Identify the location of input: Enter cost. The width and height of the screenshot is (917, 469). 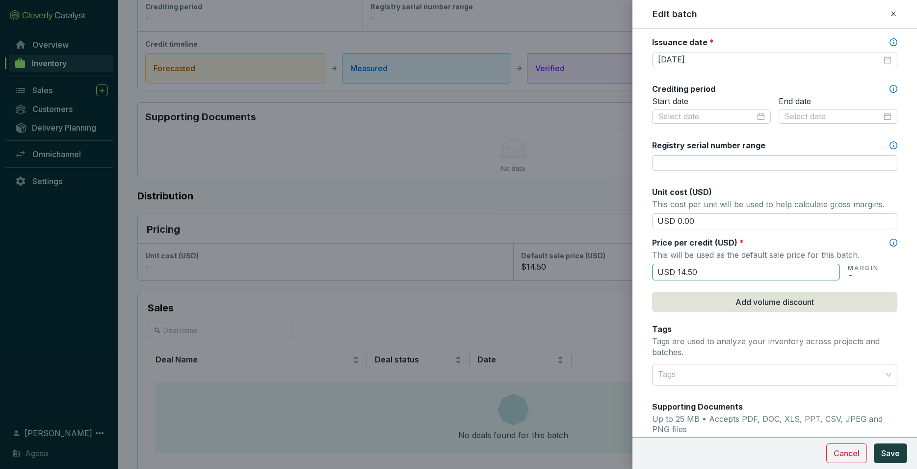
(775, 221).